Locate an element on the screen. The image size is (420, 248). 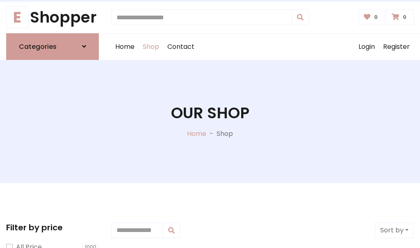
button: Sort by is located at coordinates (395, 230).